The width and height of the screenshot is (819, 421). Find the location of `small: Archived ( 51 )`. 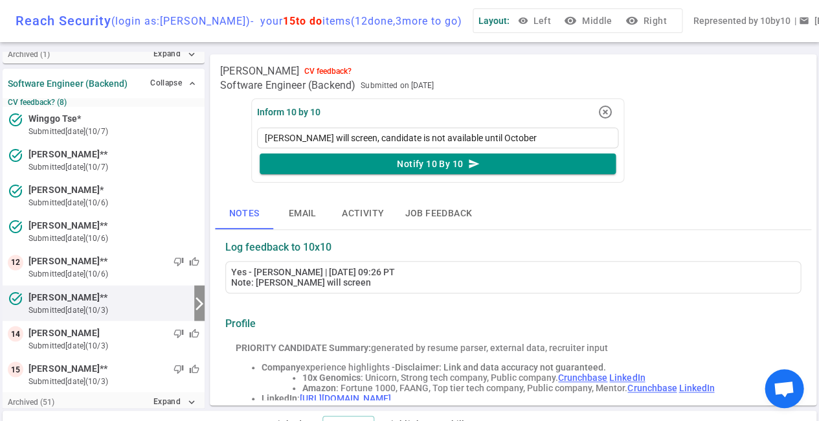

small: Archived ( 51 ) is located at coordinates (31, 402).